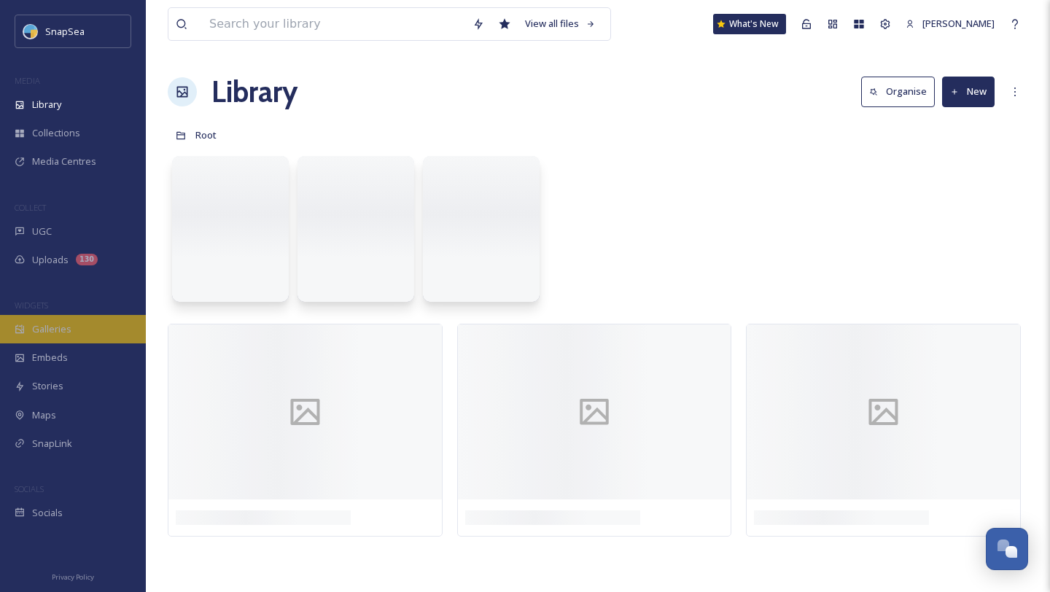 This screenshot has height=592, width=1050. Describe the element at coordinates (749, 24) in the screenshot. I see `a: What's New` at that location.